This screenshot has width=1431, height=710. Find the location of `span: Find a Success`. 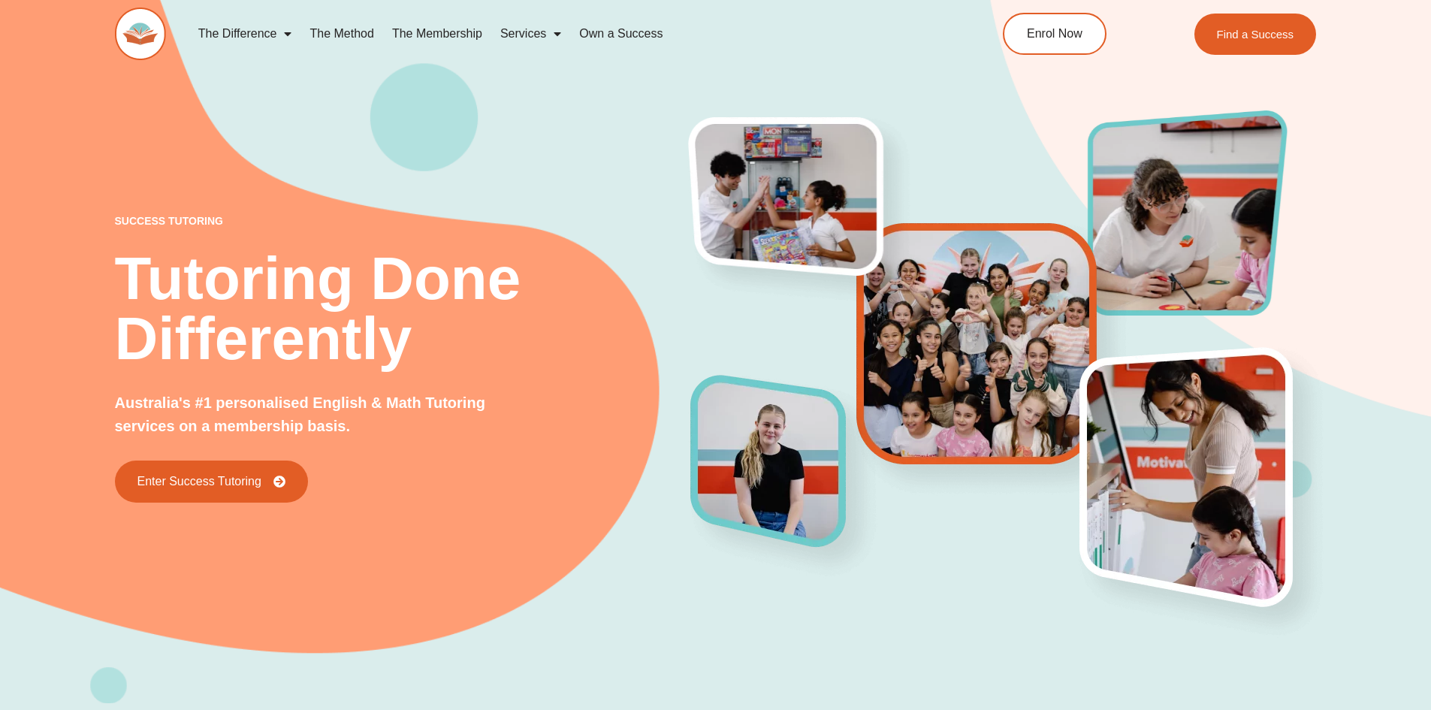

span: Find a Success is located at coordinates (1255, 34).